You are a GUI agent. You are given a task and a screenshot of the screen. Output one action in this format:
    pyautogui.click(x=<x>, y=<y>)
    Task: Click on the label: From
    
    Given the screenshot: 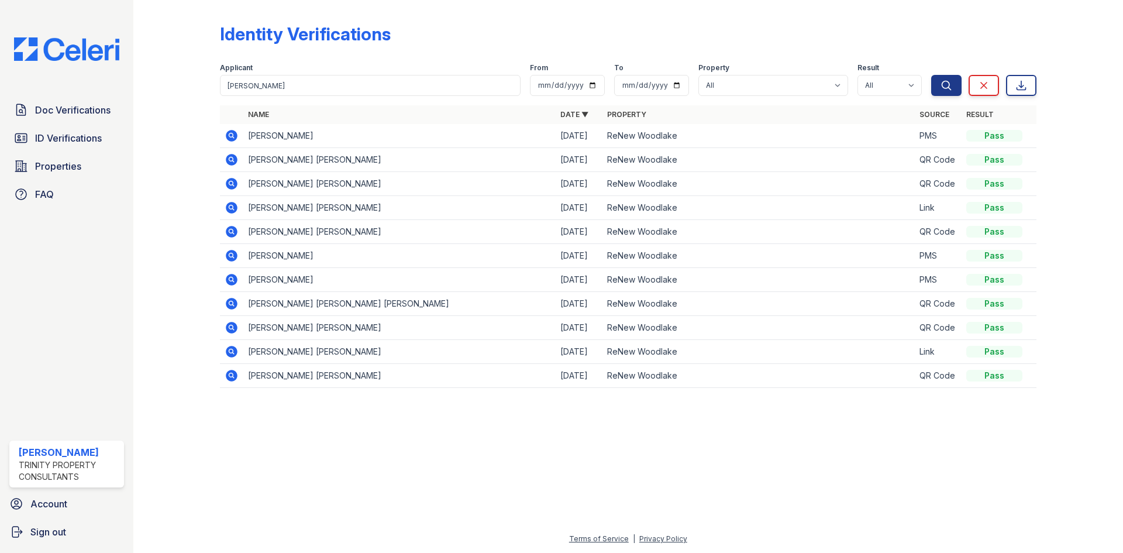 What is the action you would take?
    pyautogui.click(x=539, y=68)
    